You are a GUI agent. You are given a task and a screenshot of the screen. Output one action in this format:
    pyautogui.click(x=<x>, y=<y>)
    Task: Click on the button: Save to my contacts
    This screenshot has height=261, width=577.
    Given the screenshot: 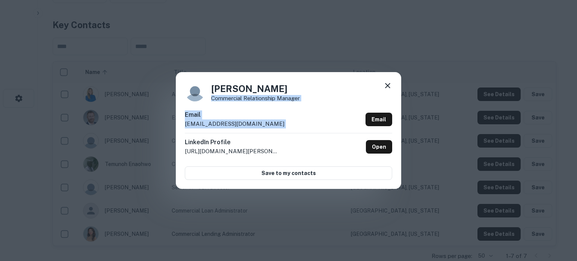 What is the action you would take?
    pyautogui.click(x=289, y=173)
    